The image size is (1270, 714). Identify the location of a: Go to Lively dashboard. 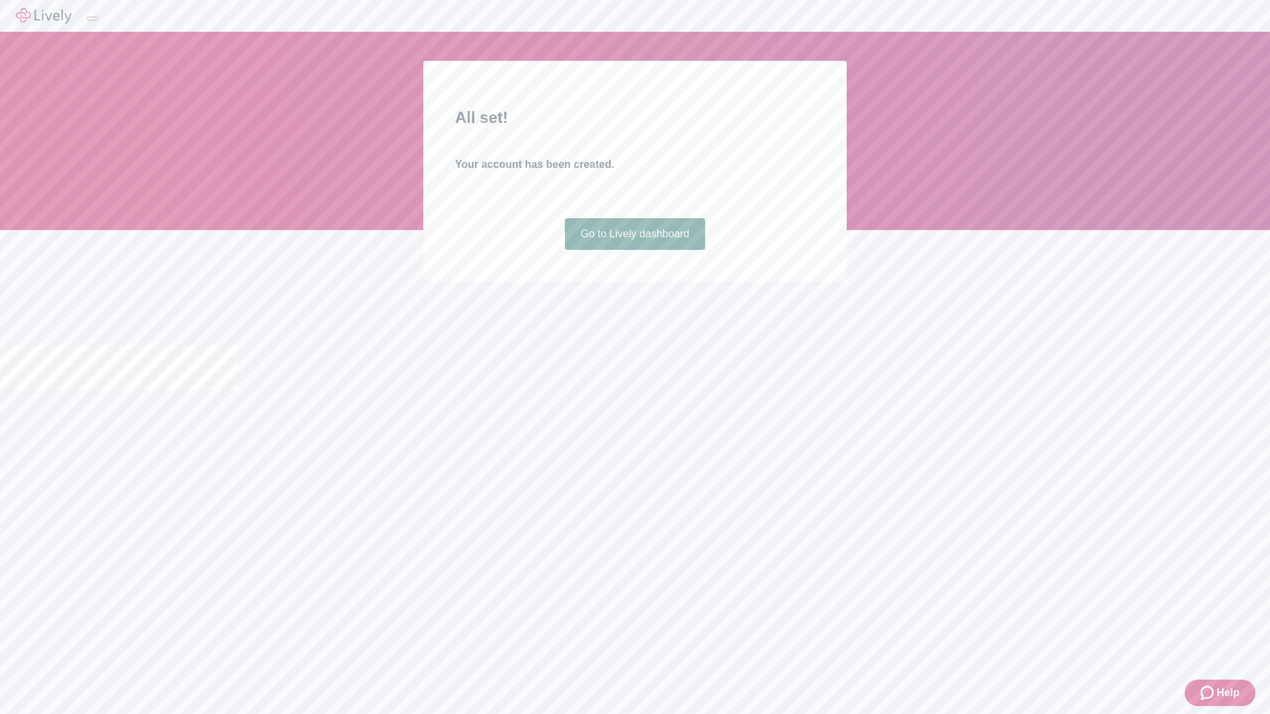
(635, 234).